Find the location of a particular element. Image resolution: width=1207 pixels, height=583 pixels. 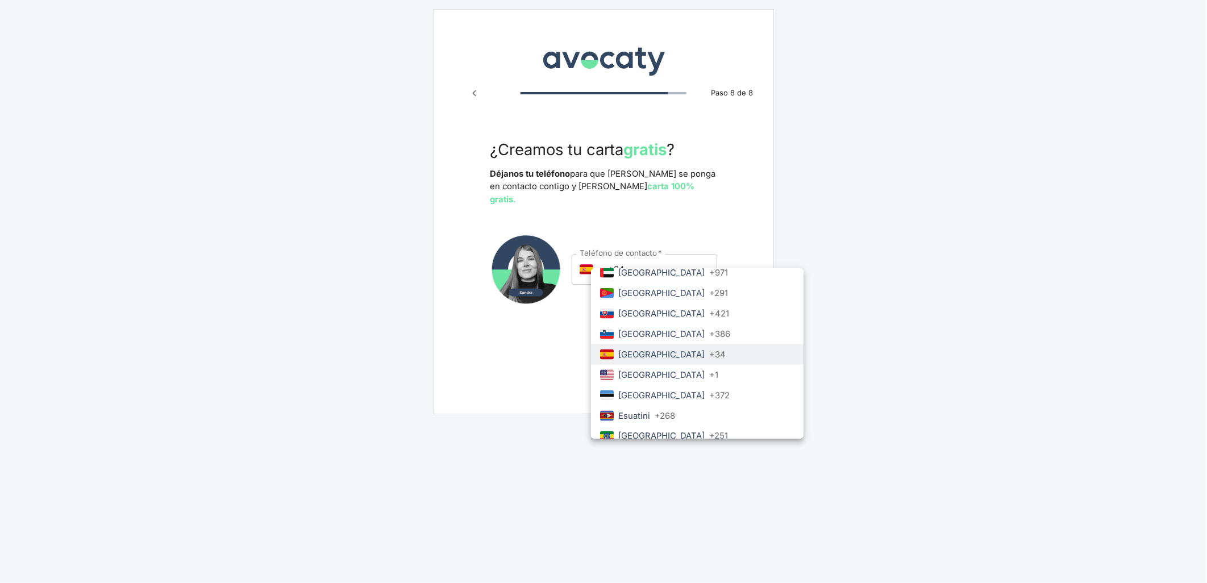

p: Esuatini is located at coordinates (634, 416).